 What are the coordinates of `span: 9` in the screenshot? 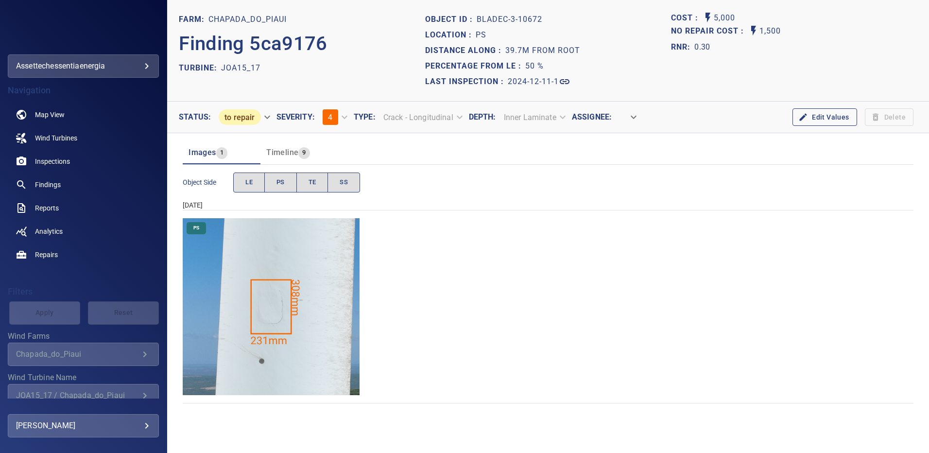 It's located at (304, 153).